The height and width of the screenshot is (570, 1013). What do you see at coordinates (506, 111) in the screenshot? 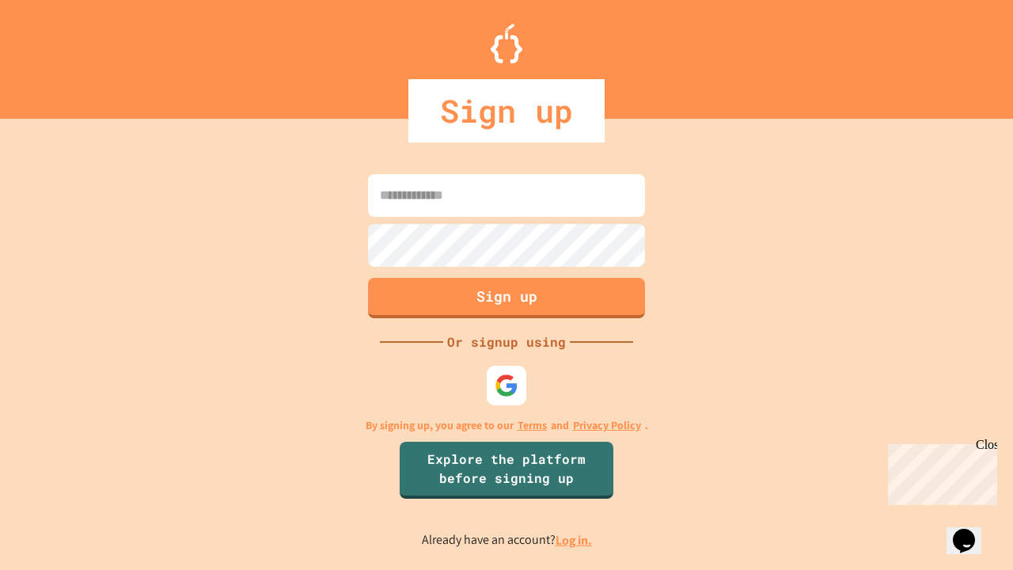
I see `div: Sign up` at bounding box center [506, 111].